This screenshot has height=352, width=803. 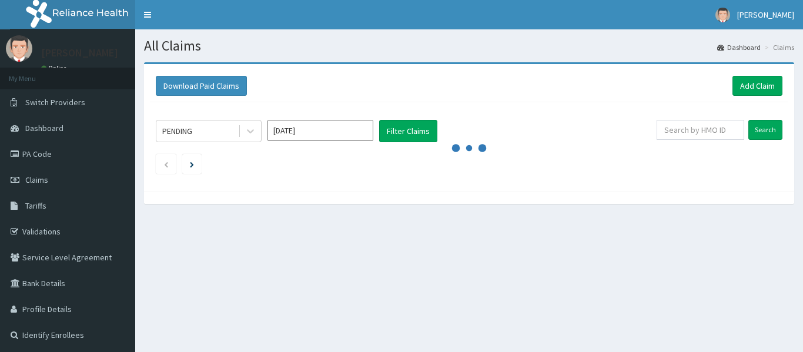 I want to click on h1: All Claims, so click(x=469, y=46).